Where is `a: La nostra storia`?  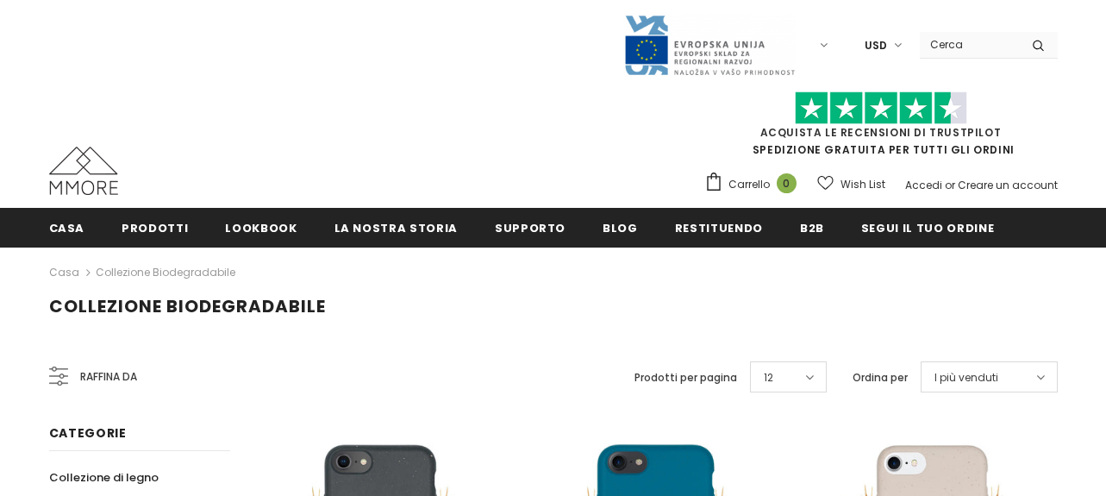 a: La nostra storia is located at coordinates (396, 227).